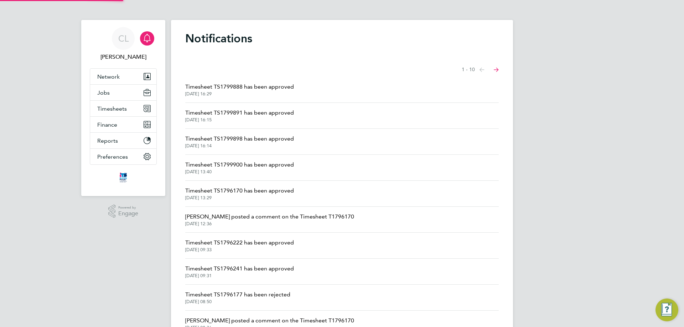 The image size is (684, 327). What do you see at coordinates (123, 77) in the screenshot?
I see `button: Network` at bounding box center [123, 77].